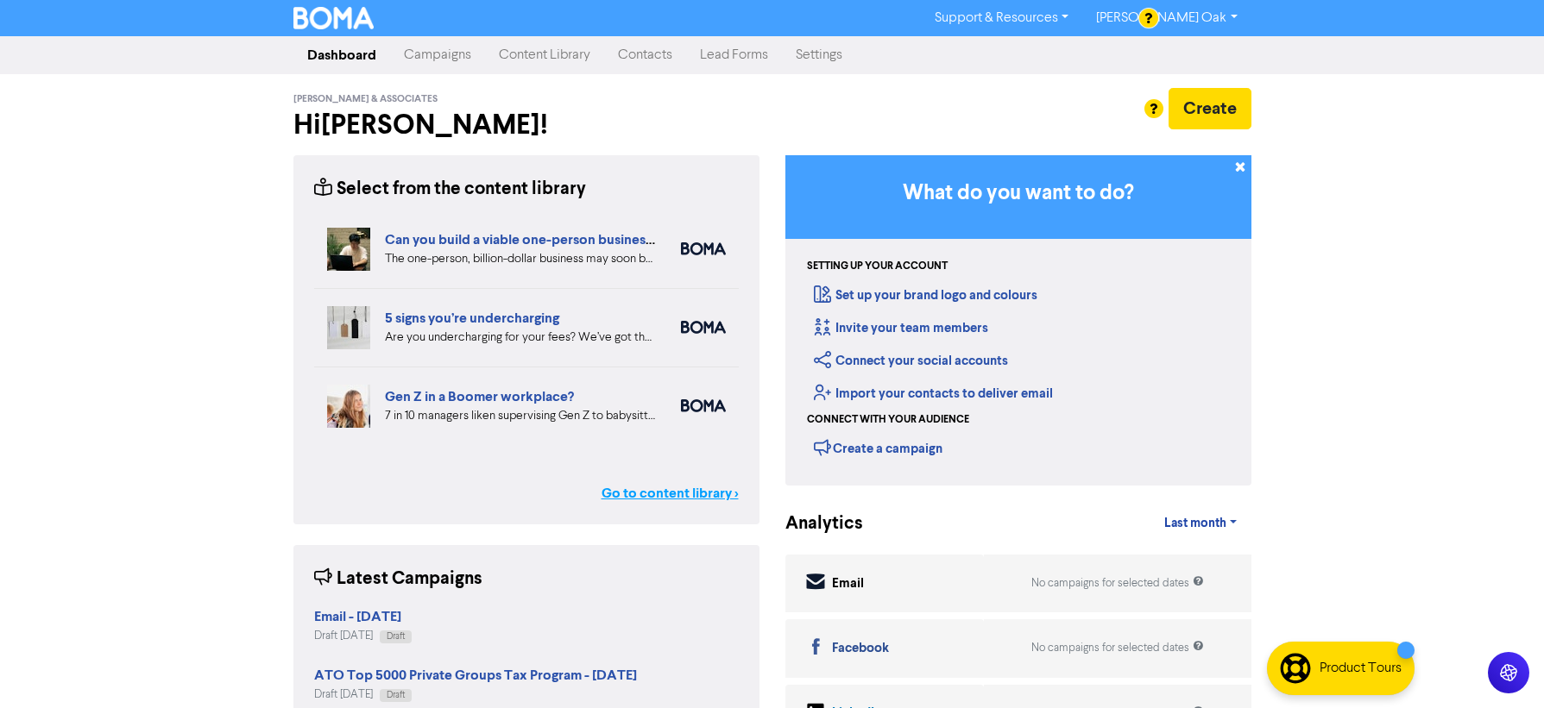 The height and width of the screenshot is (708, 1544). What do you see at coordinates (1195, 524) in the screenshot?
I see `span: Last month` at bounding box center [1195, 524].